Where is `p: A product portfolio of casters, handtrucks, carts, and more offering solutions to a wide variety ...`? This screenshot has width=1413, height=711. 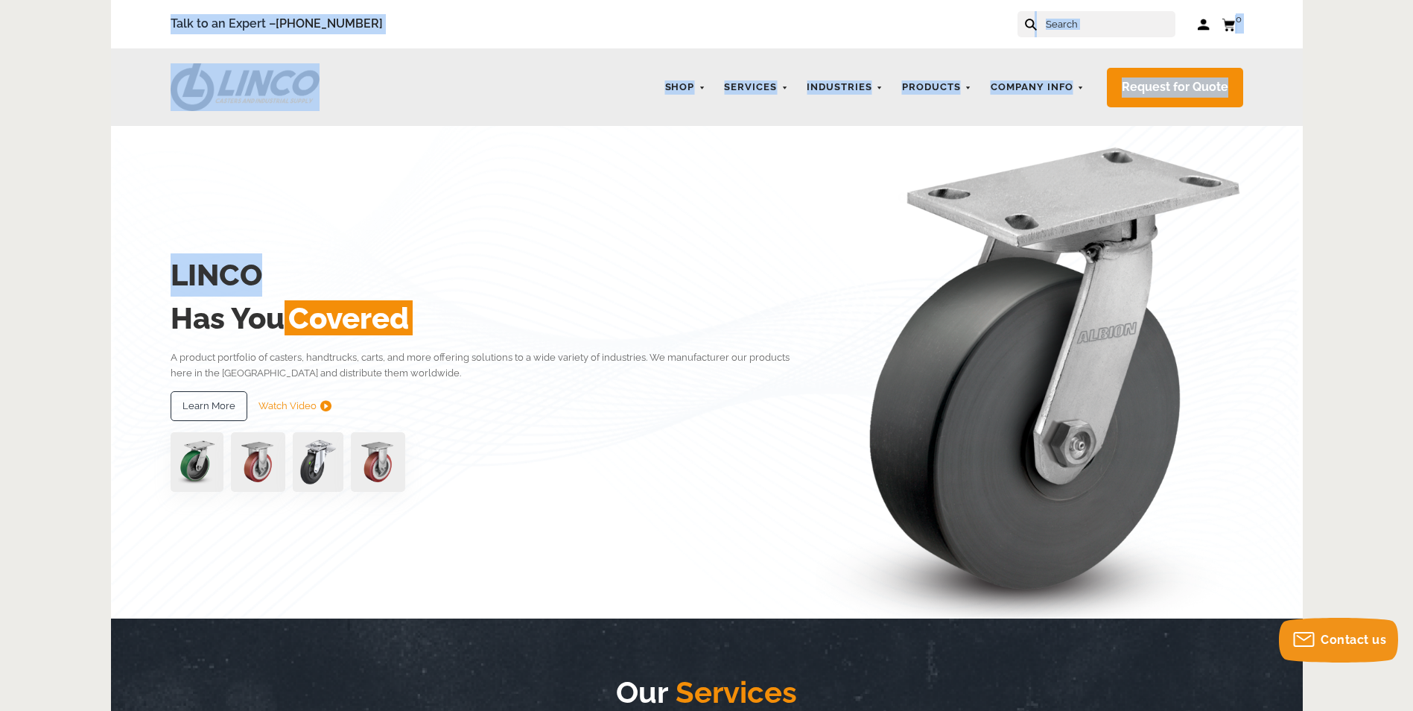 p: A product portfolio of casters, handtrucks, carts, and more offering solutions to a wide variety ... is located at coordinates (491, 365).